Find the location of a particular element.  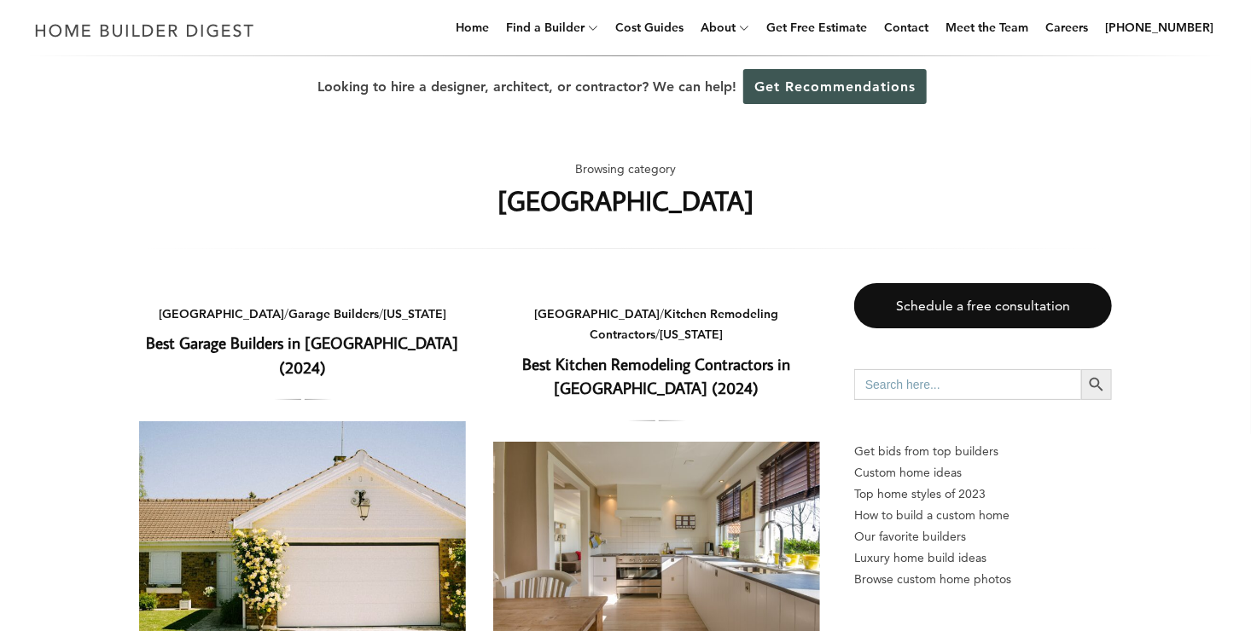

a: Our favorite builders is located at coordinates (983, 537).